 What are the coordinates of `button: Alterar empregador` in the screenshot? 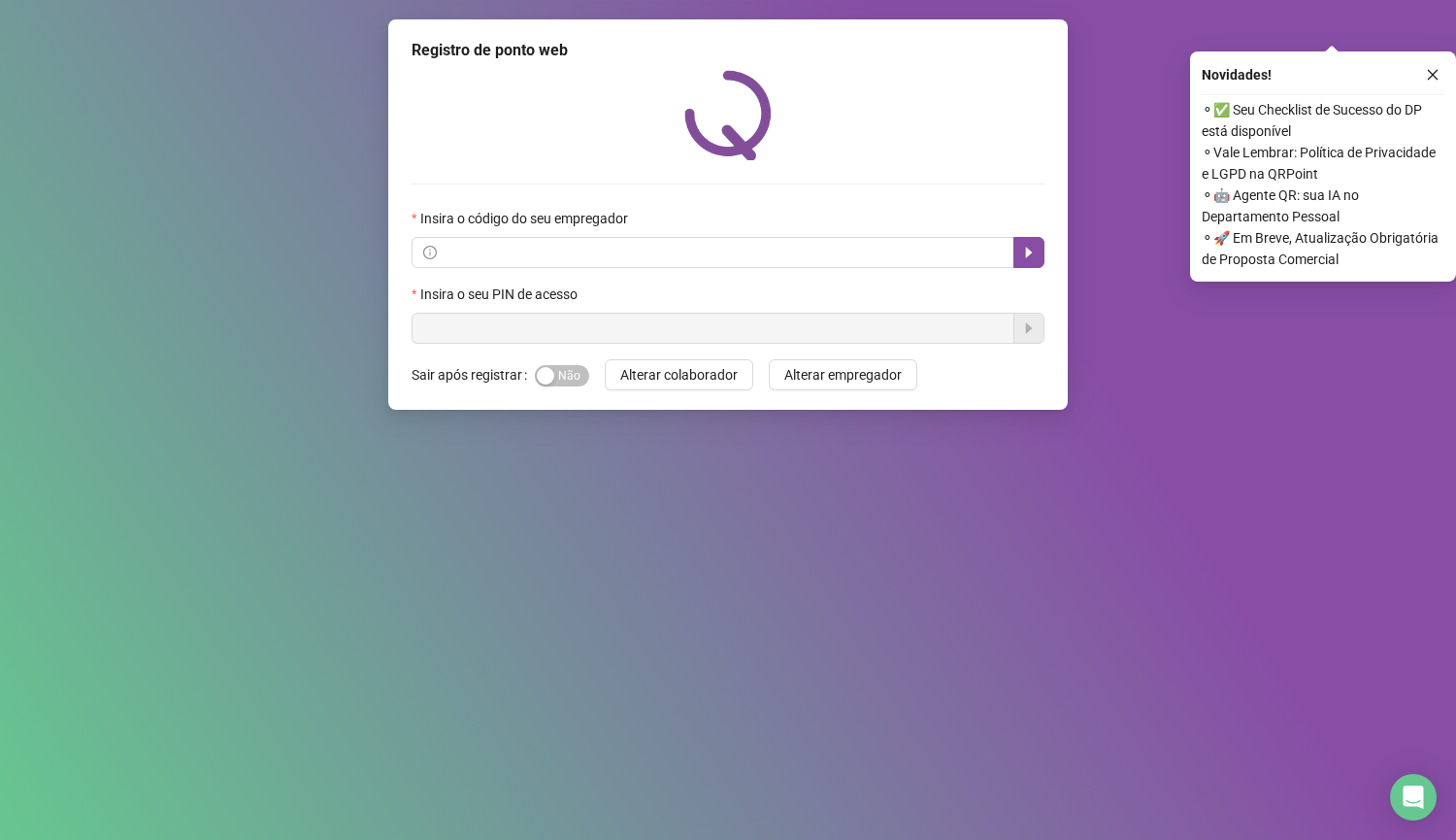 It's located at (843, 375).